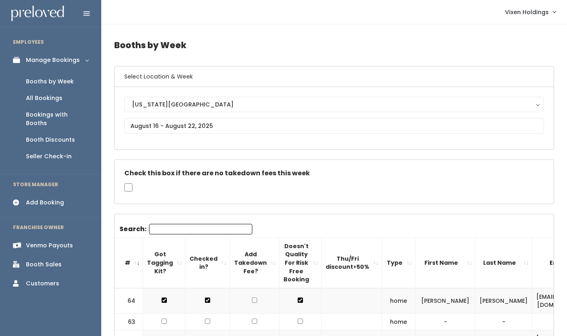 Image resolution: width=567 pixels, height=336 pixels. Describe the element at coordinates (129, 322) in the screenshot. I see `td: 63` at that location.